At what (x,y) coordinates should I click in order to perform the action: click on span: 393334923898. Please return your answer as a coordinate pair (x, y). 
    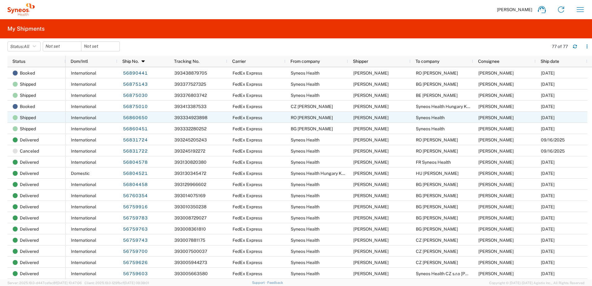
    Looking at the image, I should click on (191, 118).